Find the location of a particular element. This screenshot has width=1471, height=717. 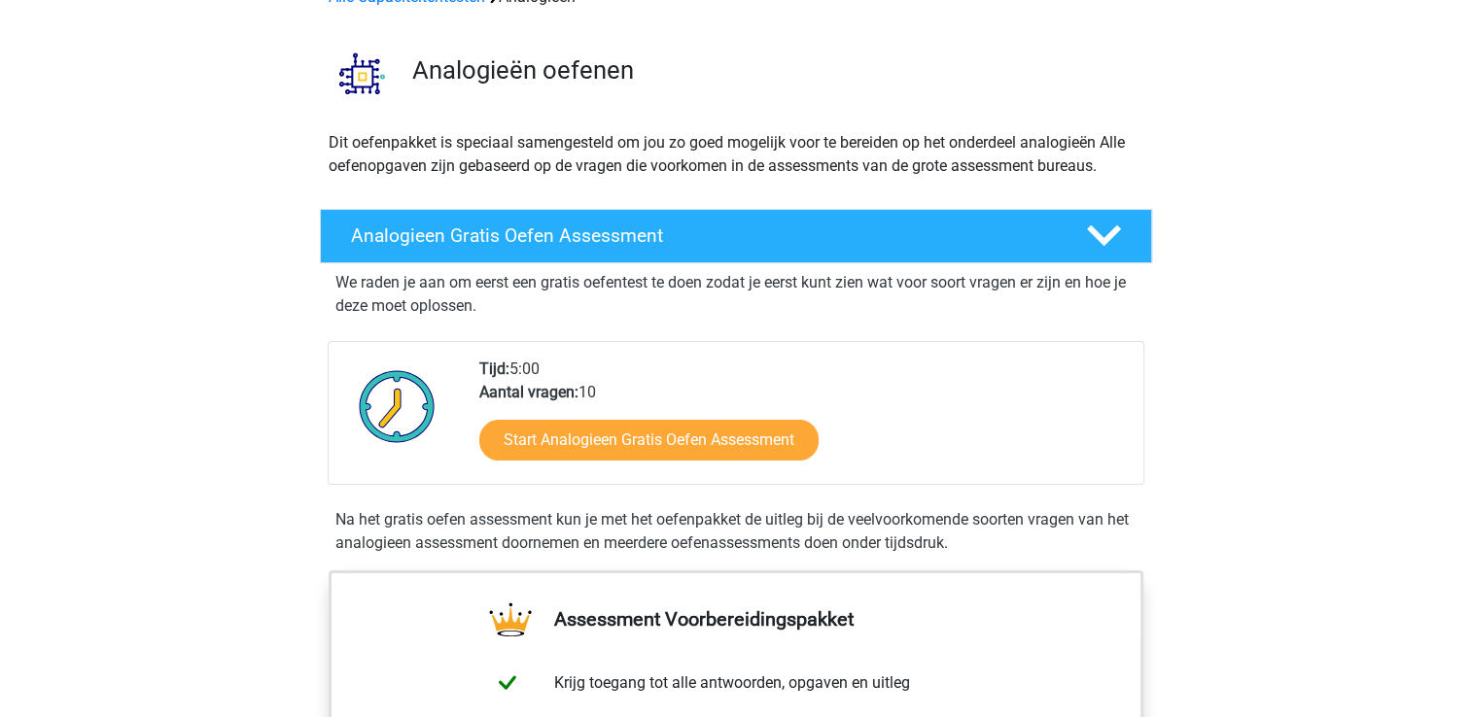

a: Analogieen Gratis Oefen Assessment is located at coordinates (736, 236).